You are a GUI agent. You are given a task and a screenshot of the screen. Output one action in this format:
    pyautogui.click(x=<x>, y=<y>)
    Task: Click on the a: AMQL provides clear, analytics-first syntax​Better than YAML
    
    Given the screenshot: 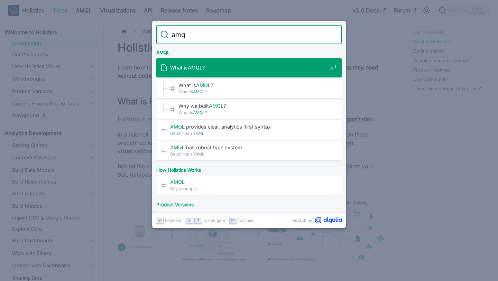 What is the action you would take?
    pyautogui.click(x=249, y=130)
    